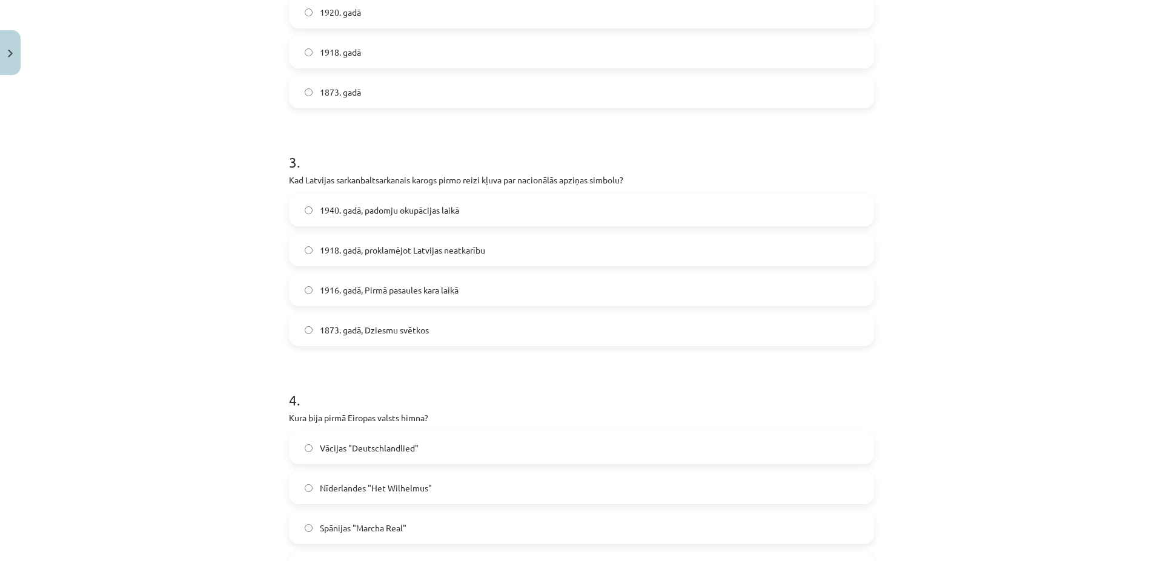 The image size is (1163, 561). What do you see at coordinates (340, 52) in the screenshot?
I see `span: 1918. gadā` at bounding box center [340, 52].